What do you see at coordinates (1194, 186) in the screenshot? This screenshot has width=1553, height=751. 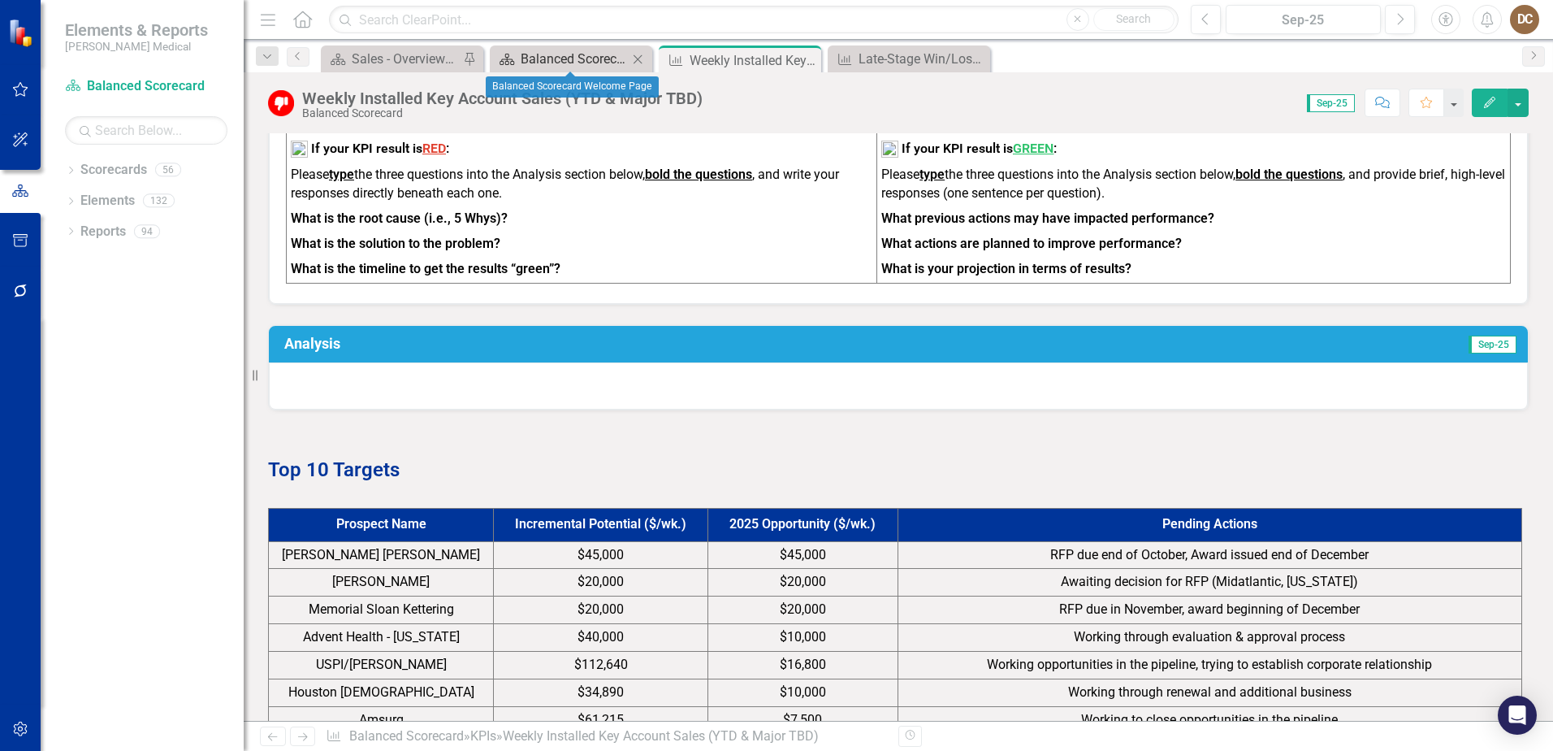 I see `p: Please the three questions into the Analysis section below, , and provide brief, high-level respo...` at bounding box center [1194, 186].